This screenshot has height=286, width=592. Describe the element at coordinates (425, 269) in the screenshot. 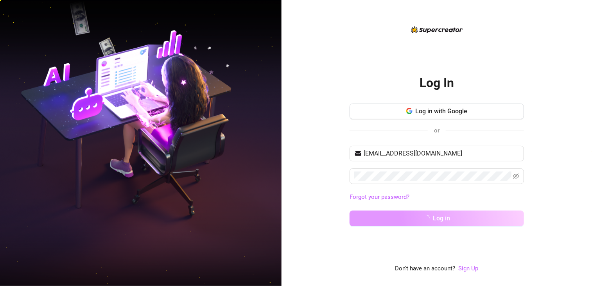

I see `span: Don't have an account?` at that location.